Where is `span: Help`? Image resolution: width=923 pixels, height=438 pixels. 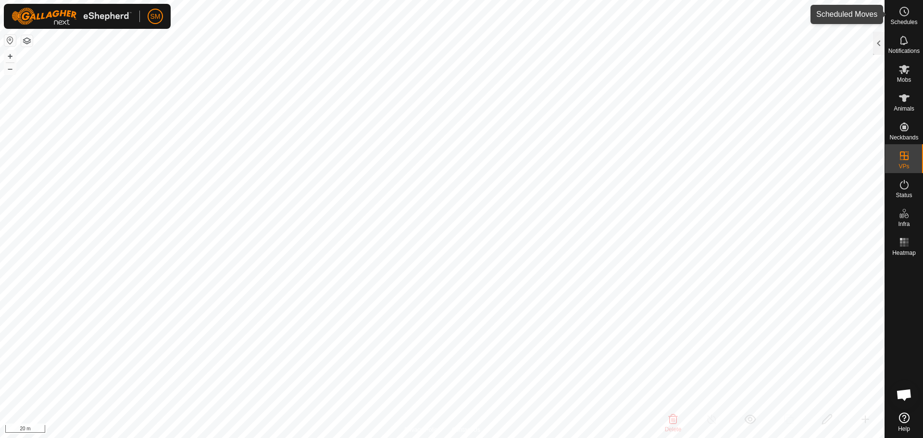
span: Help is located at coordinates (904, 429).